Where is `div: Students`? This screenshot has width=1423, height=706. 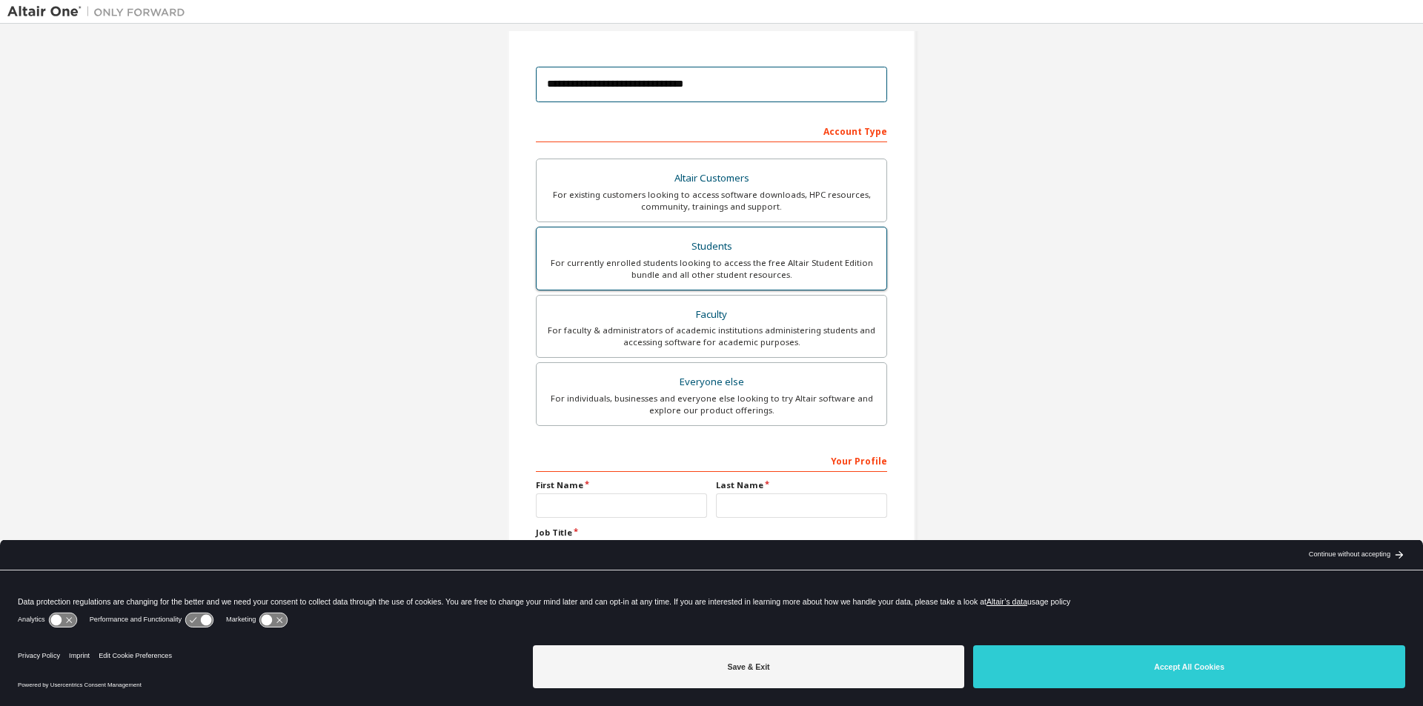
div: Students is located at coordinates (711, 247).